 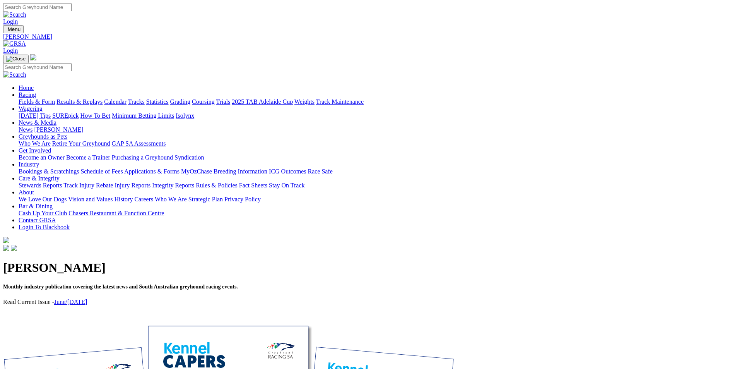 I want to click on a: How To Bet, so click(x=96, y=115).